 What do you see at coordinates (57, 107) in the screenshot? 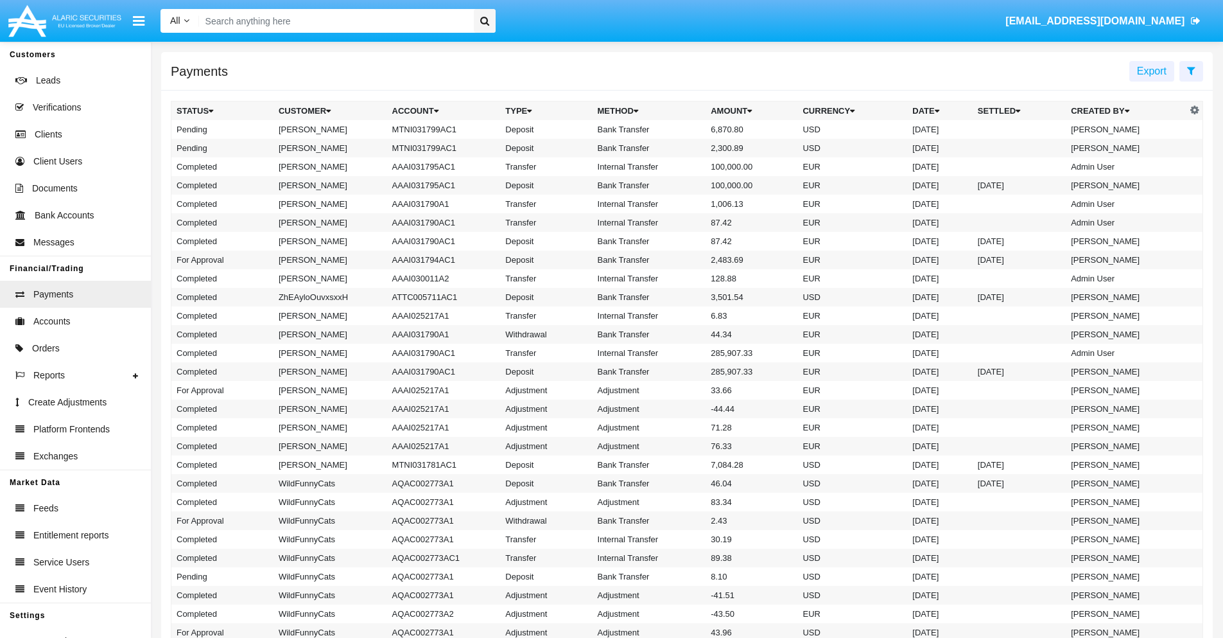
I see `span: Verifications` at bounding box center [57, 107].